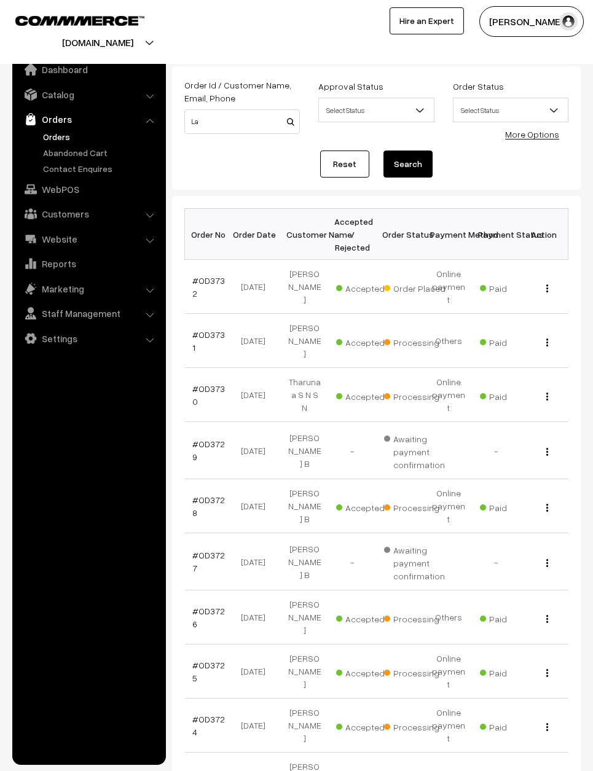  Describe the element at coordinates (209, 234) in the screenshot. I see `th: Order No` at that location.